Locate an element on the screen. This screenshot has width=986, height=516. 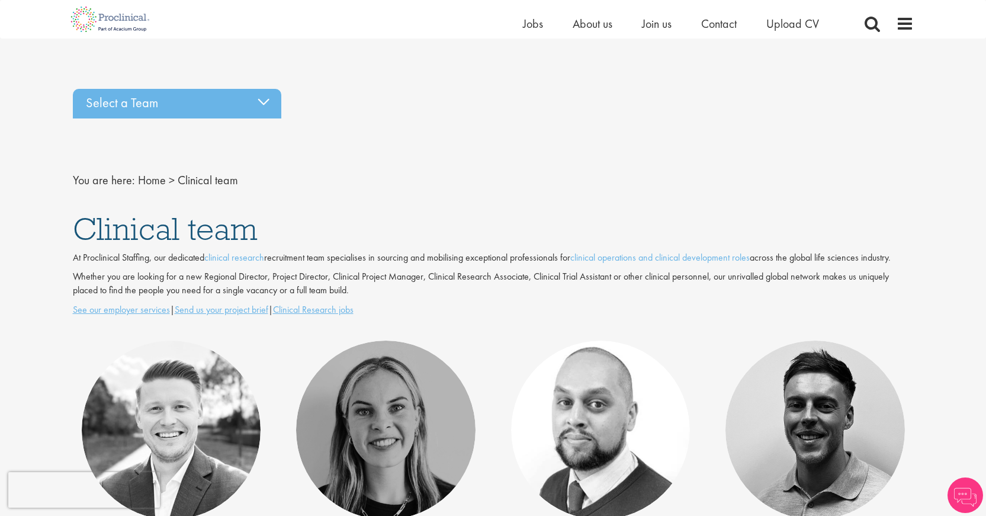
span: Join us is located at coordinates (657, 24).